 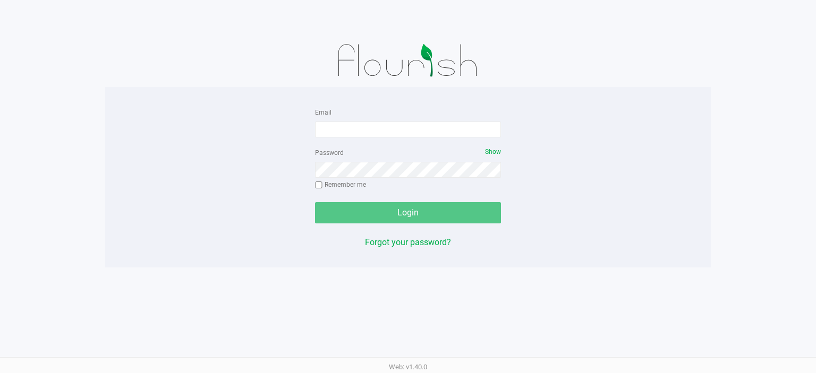 I want to click on button: Forgot your password?, so click(x=408, y=243).